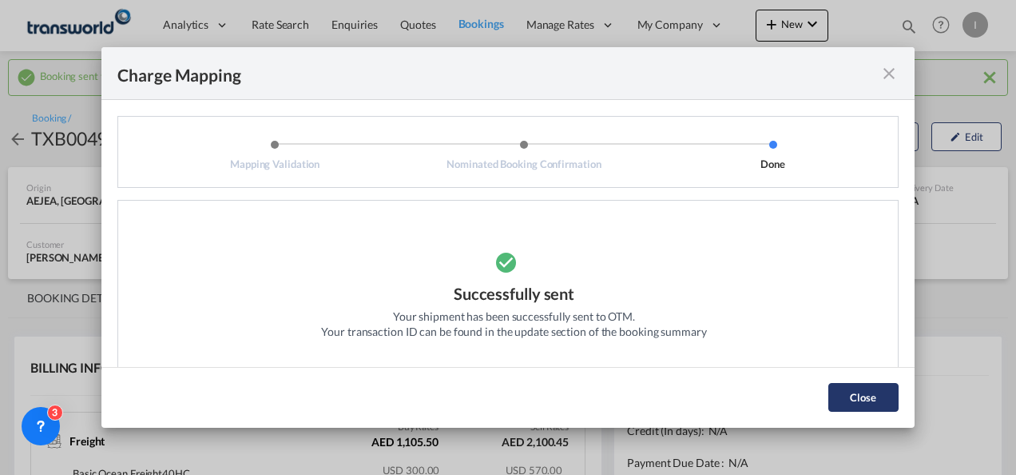 This screenshot has height=475, width=1016. I want to click on md-dialog: Mapping ValidationNominated Booking ..., so click(508, 236).